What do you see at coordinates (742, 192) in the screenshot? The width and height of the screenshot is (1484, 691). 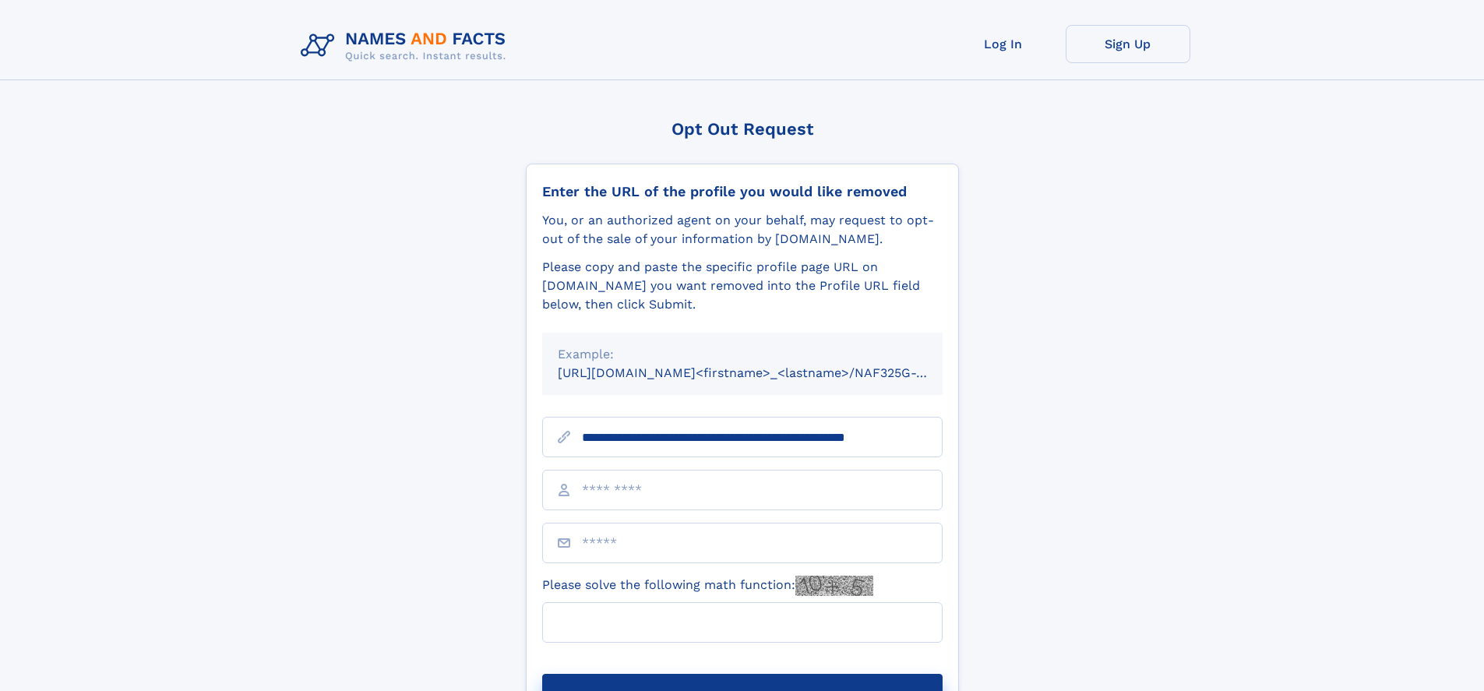 I see `div: Enter the URL of the profile you would like removed` at bounding box center [742, 192].